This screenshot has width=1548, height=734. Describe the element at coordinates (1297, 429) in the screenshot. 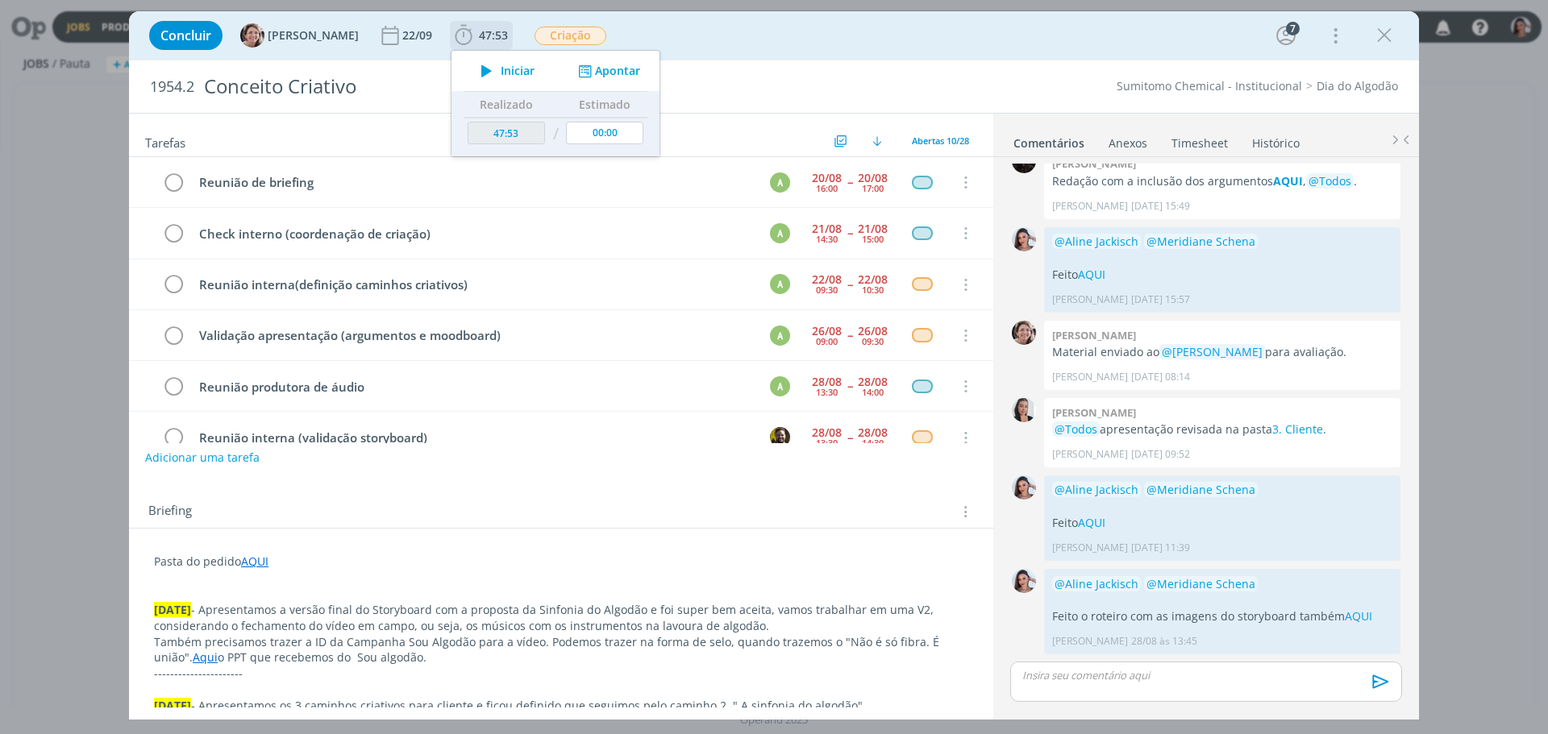

I see `a: 3. Cliente` at that location.